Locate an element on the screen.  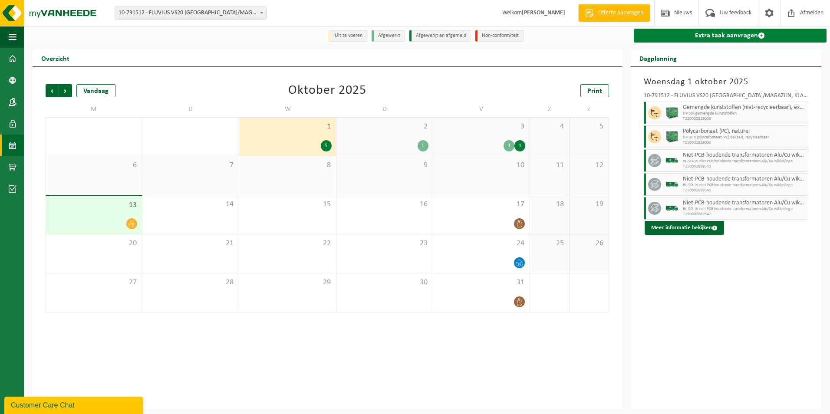
span: Polycarbonaat (PC), naturel is located at coordinates (744, 132).